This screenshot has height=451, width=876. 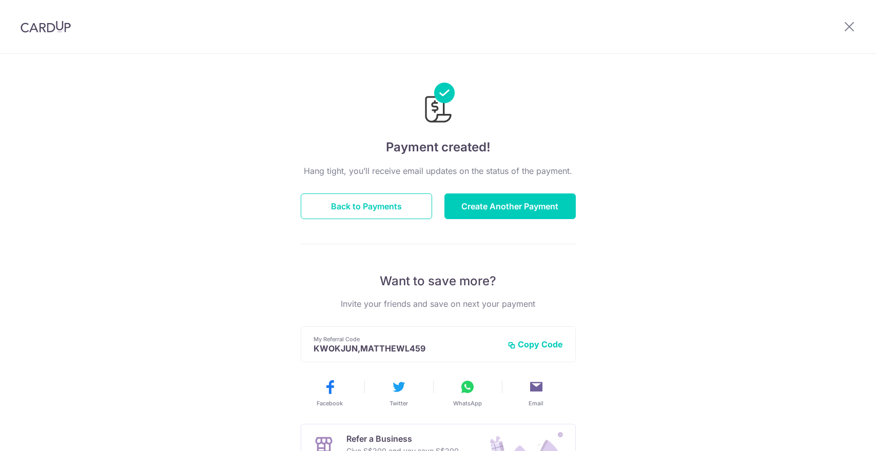 What do you see at coordinates (407, 349) in the screenshot?
I see `p: KWOKJUN,MATTHEWL459` at bounding box center [407, 349].